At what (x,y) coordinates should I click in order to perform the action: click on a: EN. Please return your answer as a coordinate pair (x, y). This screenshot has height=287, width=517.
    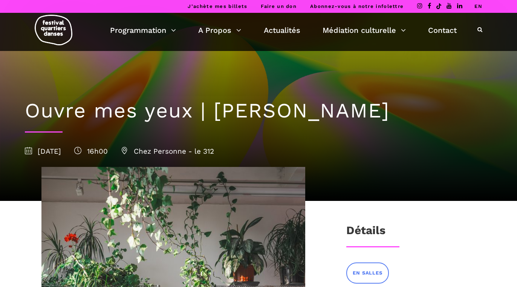
    Looking at the image, I should click on (478, 6).